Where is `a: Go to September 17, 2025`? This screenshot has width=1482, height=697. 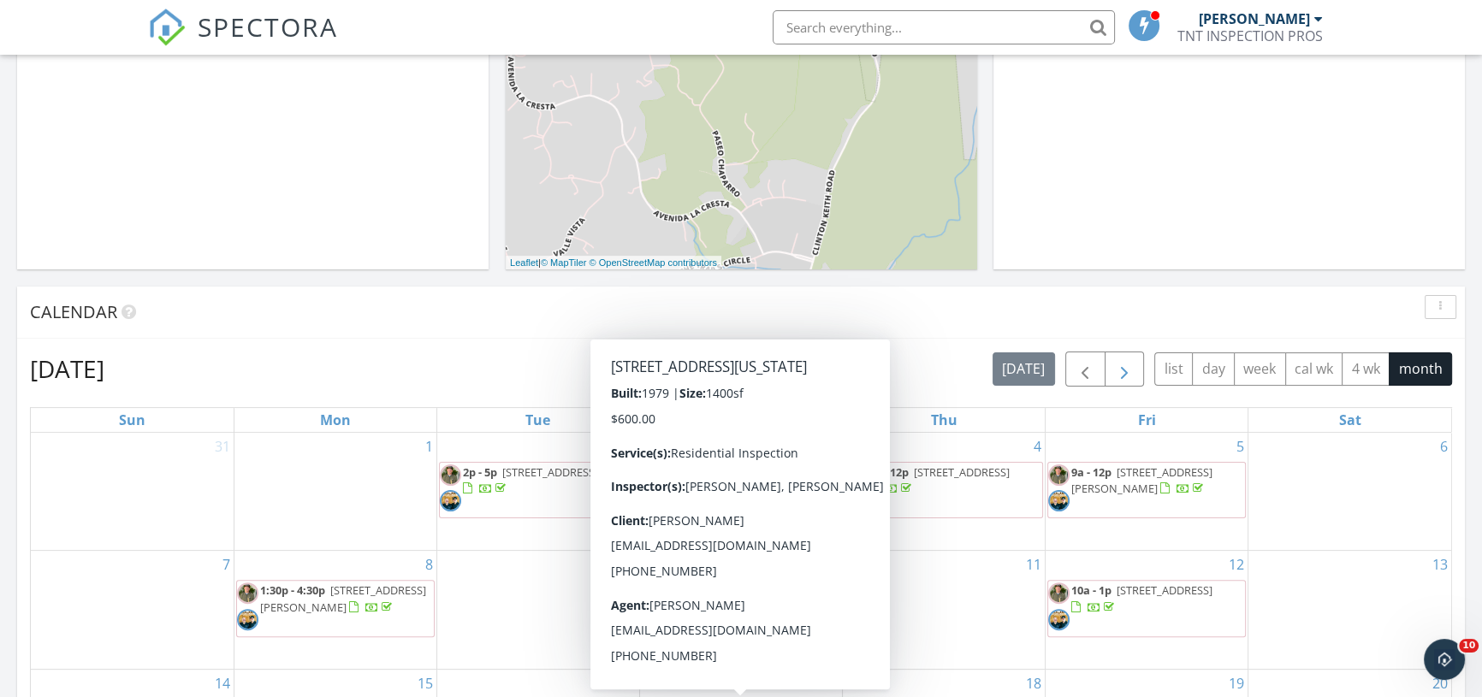 a: Go to September 17, 2025 is located at coordinates (831, 684).